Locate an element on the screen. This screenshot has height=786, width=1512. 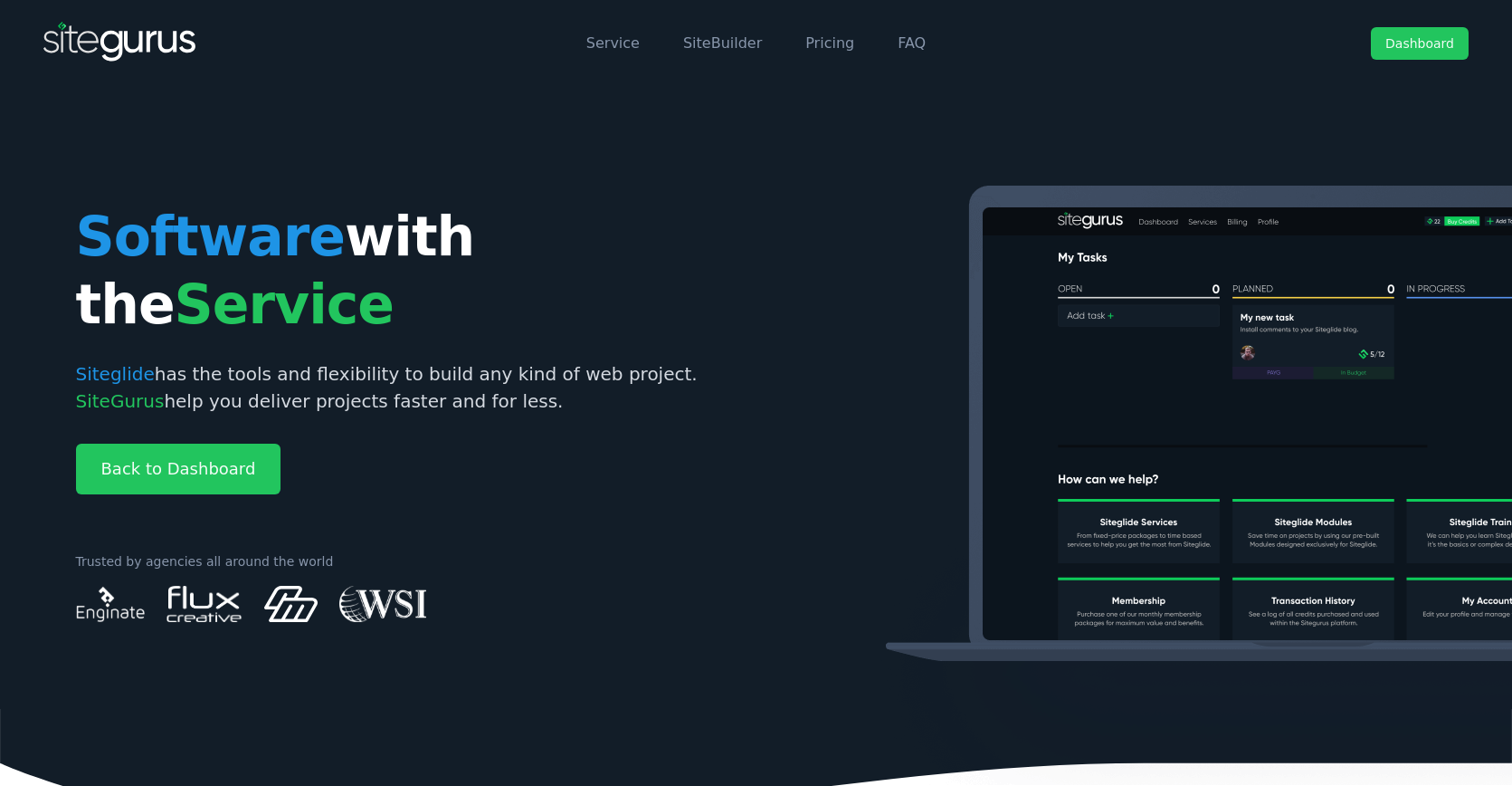
span: Software is located at coordinates (210, 236).